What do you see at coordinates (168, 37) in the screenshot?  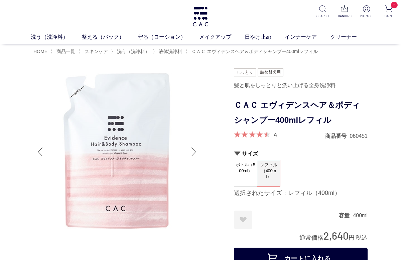 I see `a: 守る（ローション）` at bounding box center [168, 37].